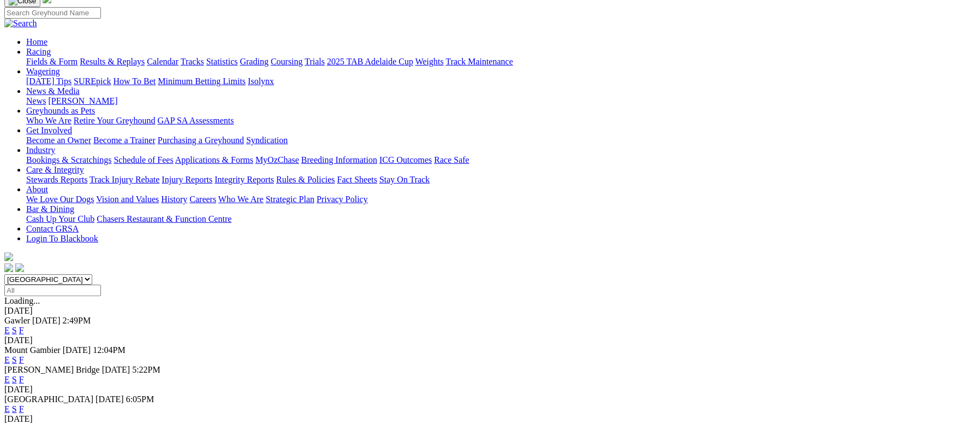 Image resolution: width=959 pixels, height=424 pixels. Describe the element at coordinates (203, 199) in the screenshot. I see `a: Careers` at that location.